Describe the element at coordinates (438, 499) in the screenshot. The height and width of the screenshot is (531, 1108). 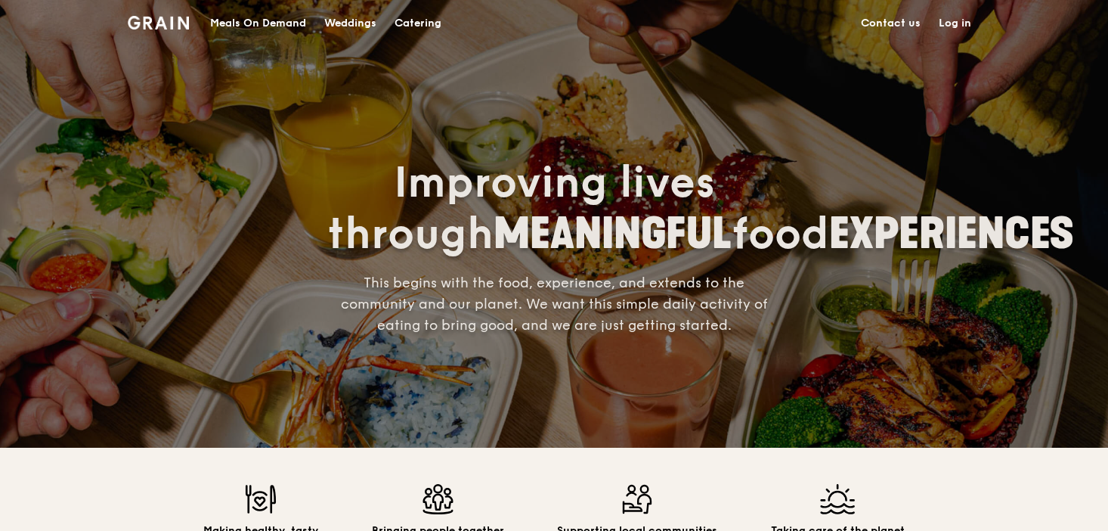
I see `img: Bringing people together` at that location.